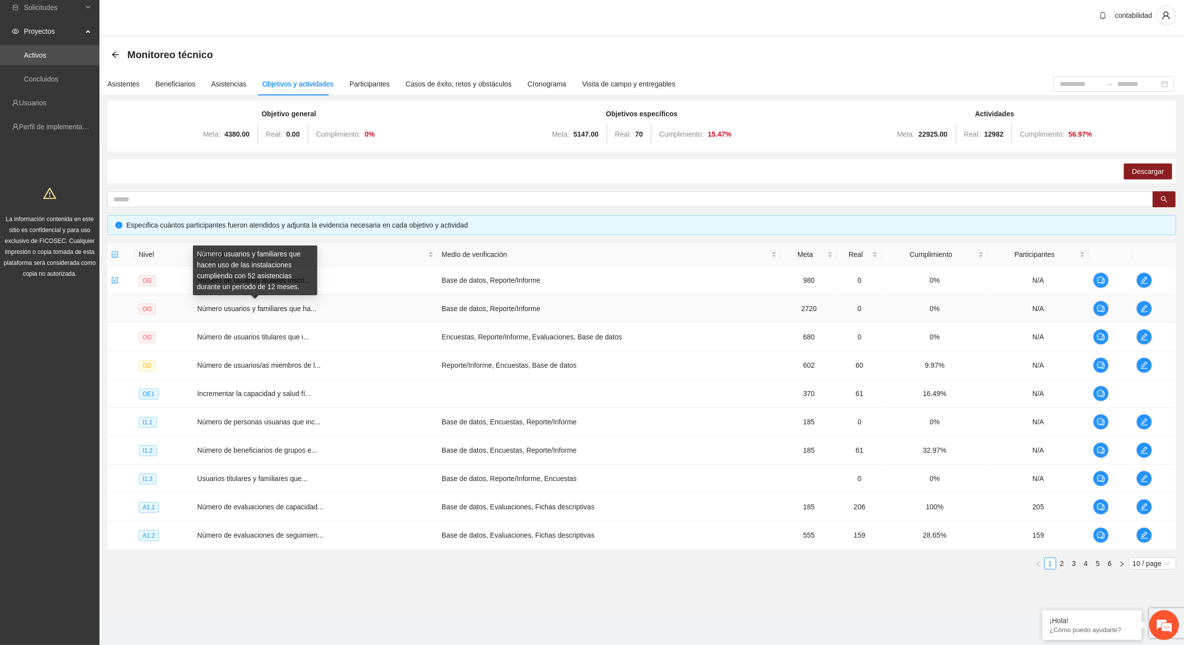 The width and height of the screenshot is (1184, 645). Describe the element at coordinates (1152, 564) in the screenshot. I see `div: Page Size` at that location.